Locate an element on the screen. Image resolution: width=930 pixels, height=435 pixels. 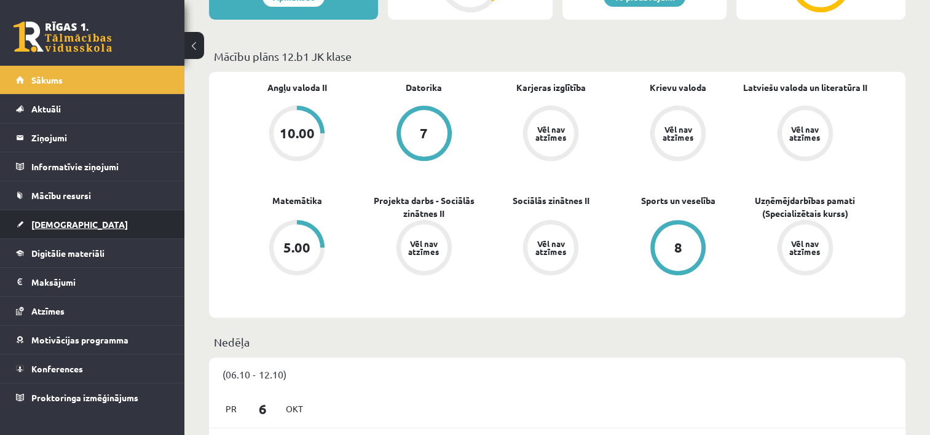
a: Uzņēmējdarbības pamati (Specializētais kurss) is located at coordinates (805, 207).